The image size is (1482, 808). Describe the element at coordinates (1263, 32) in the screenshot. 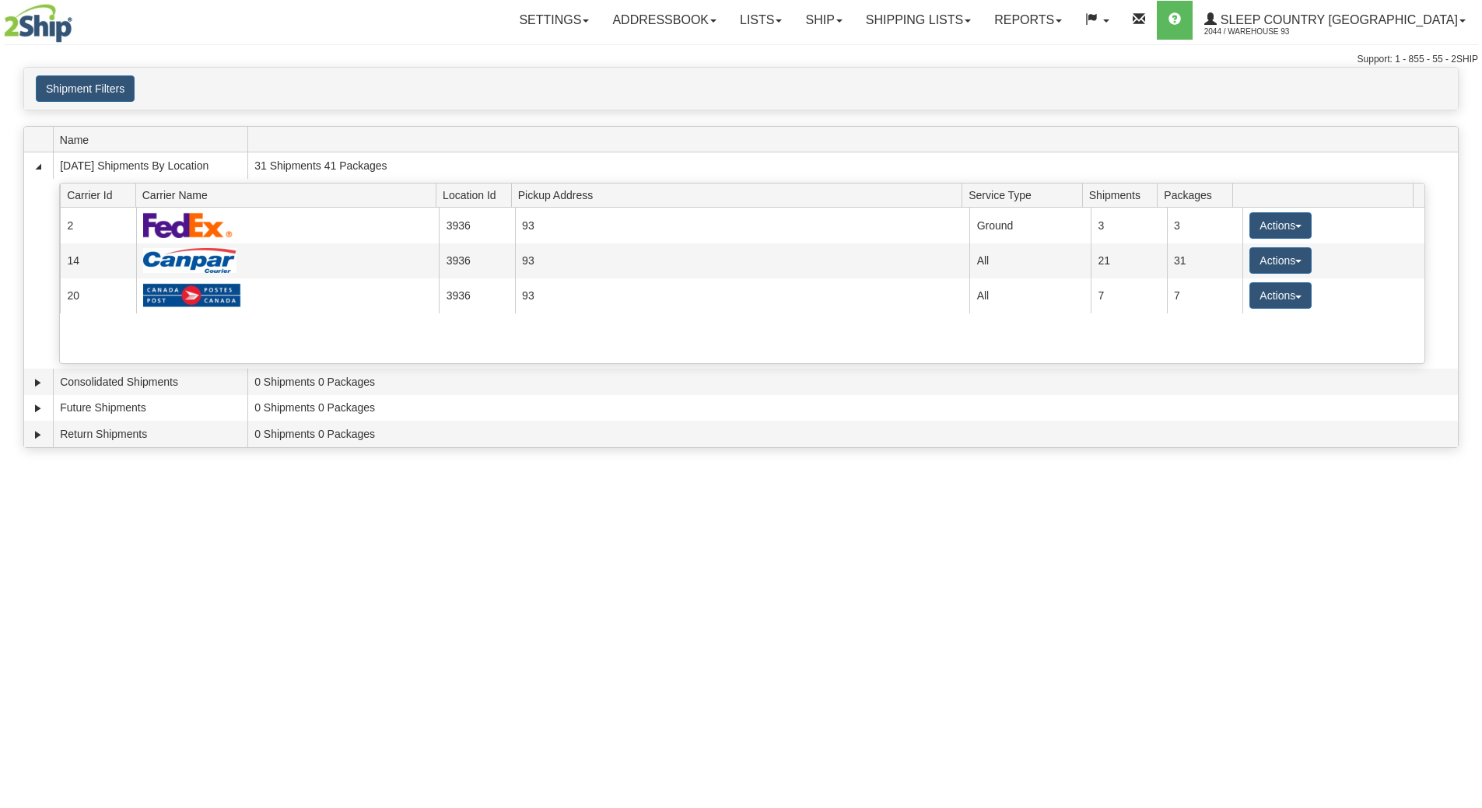

I see `span: 2044 / Warehouse 93` at that location.